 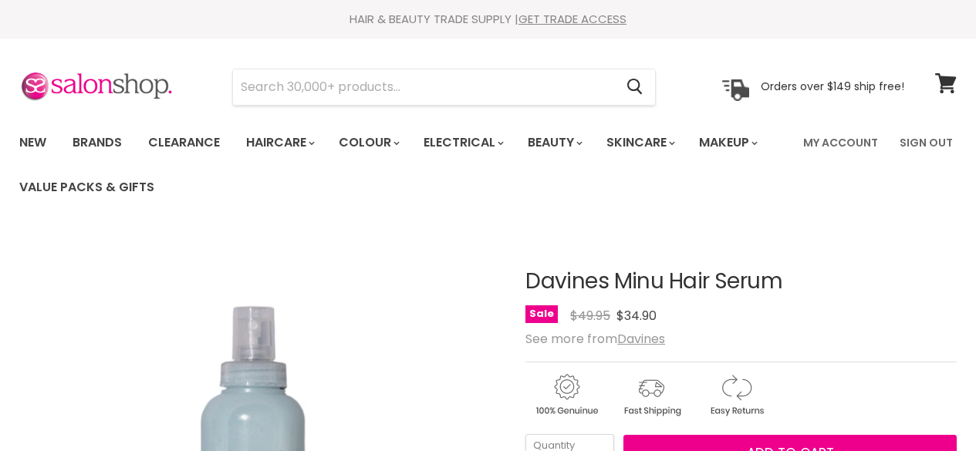 I want to click on button: Search, so click(x=634, y=87).